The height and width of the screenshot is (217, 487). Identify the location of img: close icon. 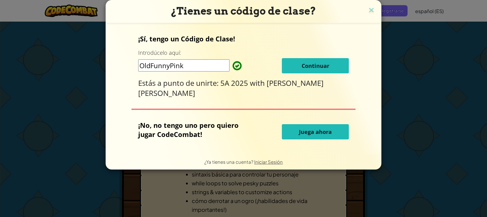
(371, 11).